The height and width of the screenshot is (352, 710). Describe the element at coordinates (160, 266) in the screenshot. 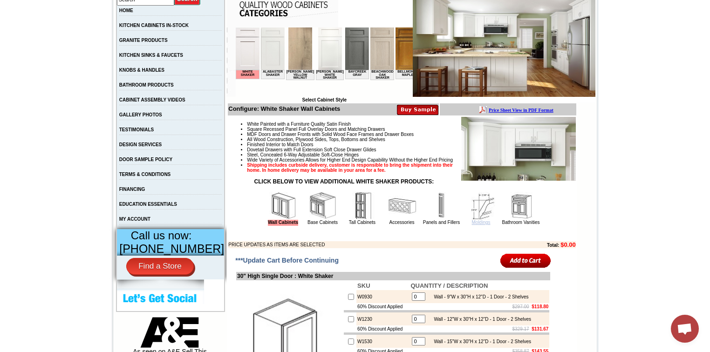

I see `a: Find a Store` at that location.